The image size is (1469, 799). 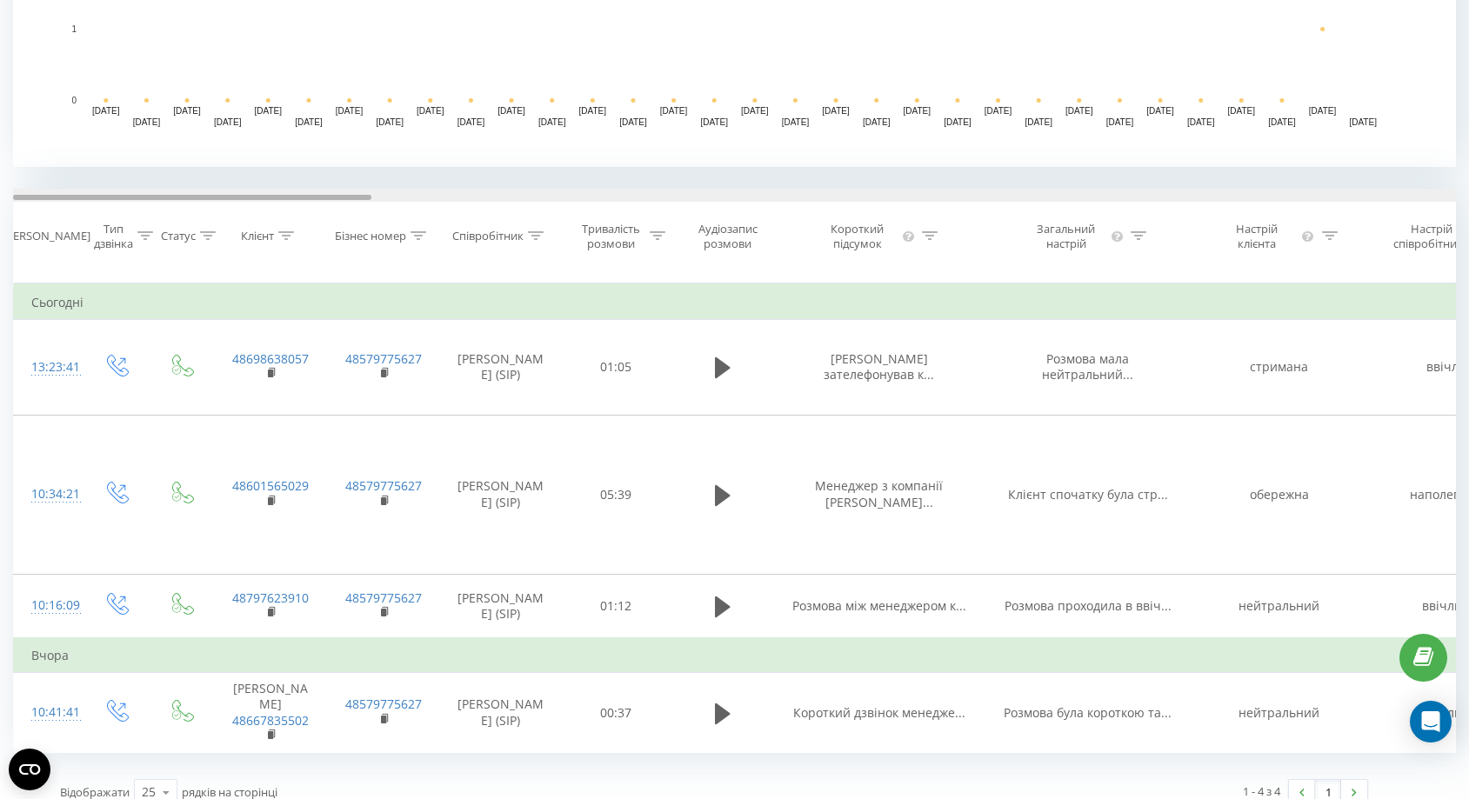 What do you see at coordinates (257, 236) in the screenshot?
I see `div: Клієнт` at bounding box center [257, 236].